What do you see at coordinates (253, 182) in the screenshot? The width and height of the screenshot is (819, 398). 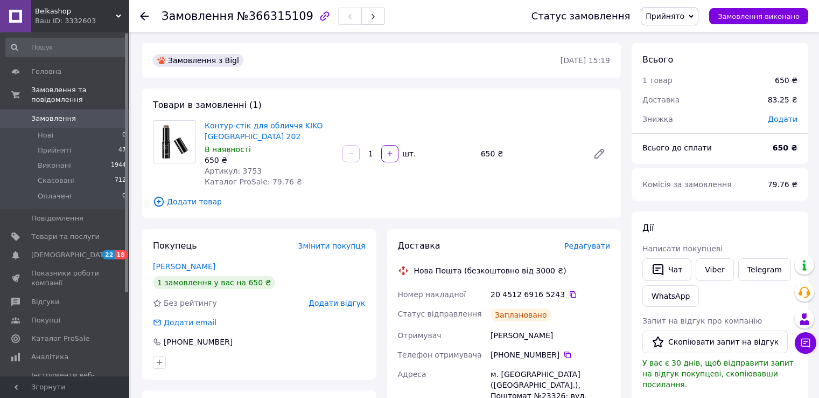 I see `span: Каталог ProSale: 79.76 ₴` at bounding box center [253, 182].